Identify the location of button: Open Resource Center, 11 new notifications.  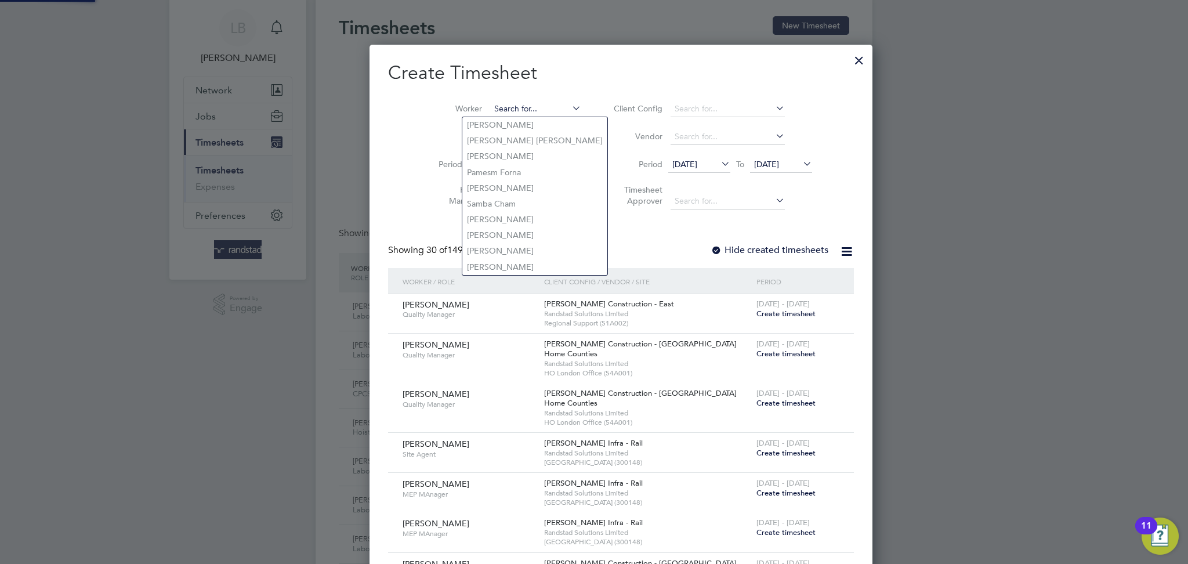
(1160, 536).